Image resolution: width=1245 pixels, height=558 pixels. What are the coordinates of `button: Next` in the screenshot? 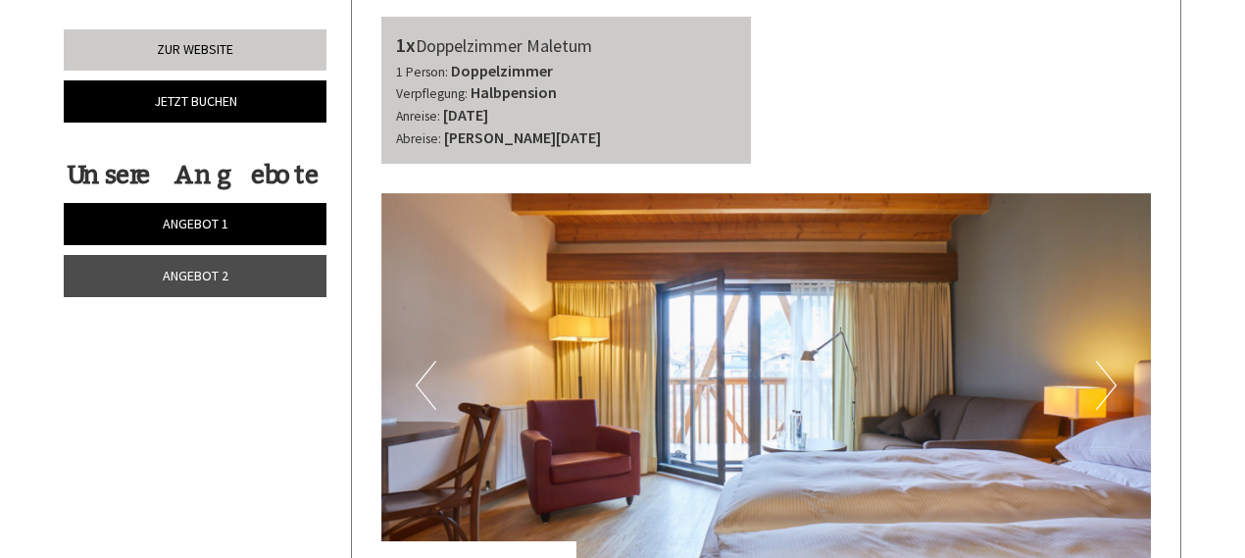 It's located at (1106, 385).